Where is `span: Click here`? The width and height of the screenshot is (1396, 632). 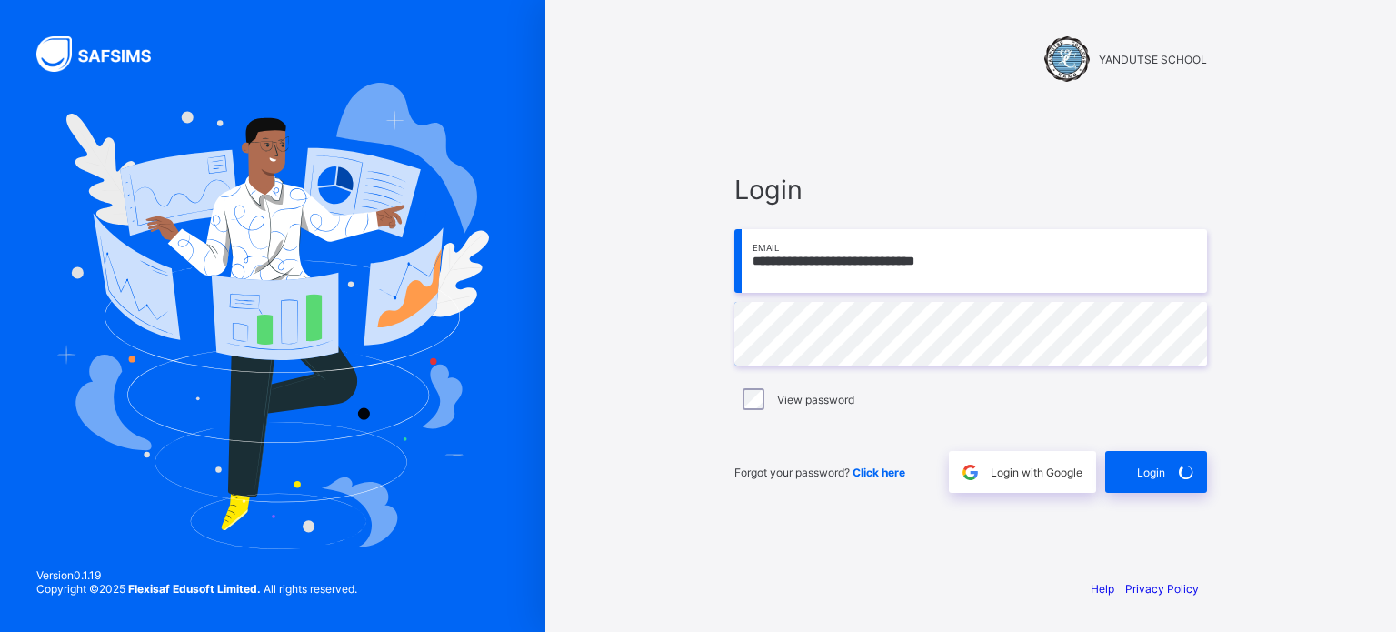 span: Click here is located at coordinates (879, 472).